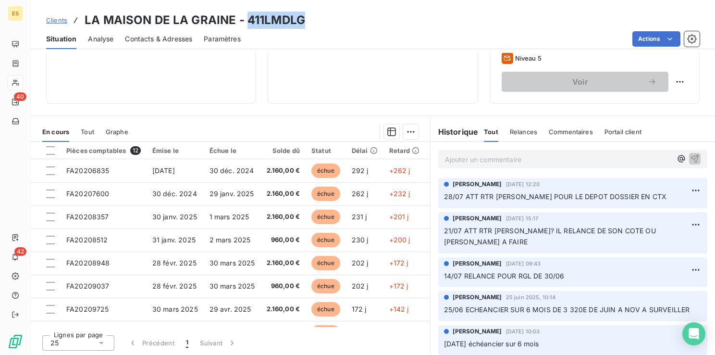 The width and height of the screenshot is (715, 355). Describe the element at coordinates (195, 20) in the screenshot. I see `h3: LA MAISON DE LA GRAINE - 411LMDLG` at that location.